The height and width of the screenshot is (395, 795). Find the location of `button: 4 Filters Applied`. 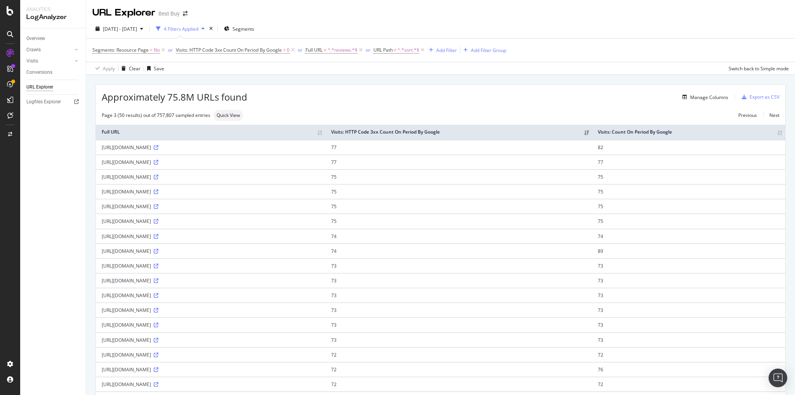

button: 4 Filters Applied is located at coordinates (180, 29).